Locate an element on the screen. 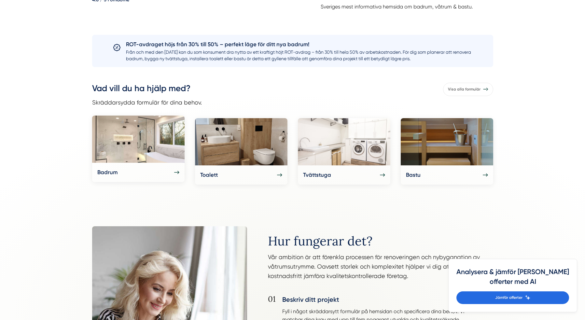 This screenshot has width=585, height=320. h5: Toalett is located at coordinates (209, 175).